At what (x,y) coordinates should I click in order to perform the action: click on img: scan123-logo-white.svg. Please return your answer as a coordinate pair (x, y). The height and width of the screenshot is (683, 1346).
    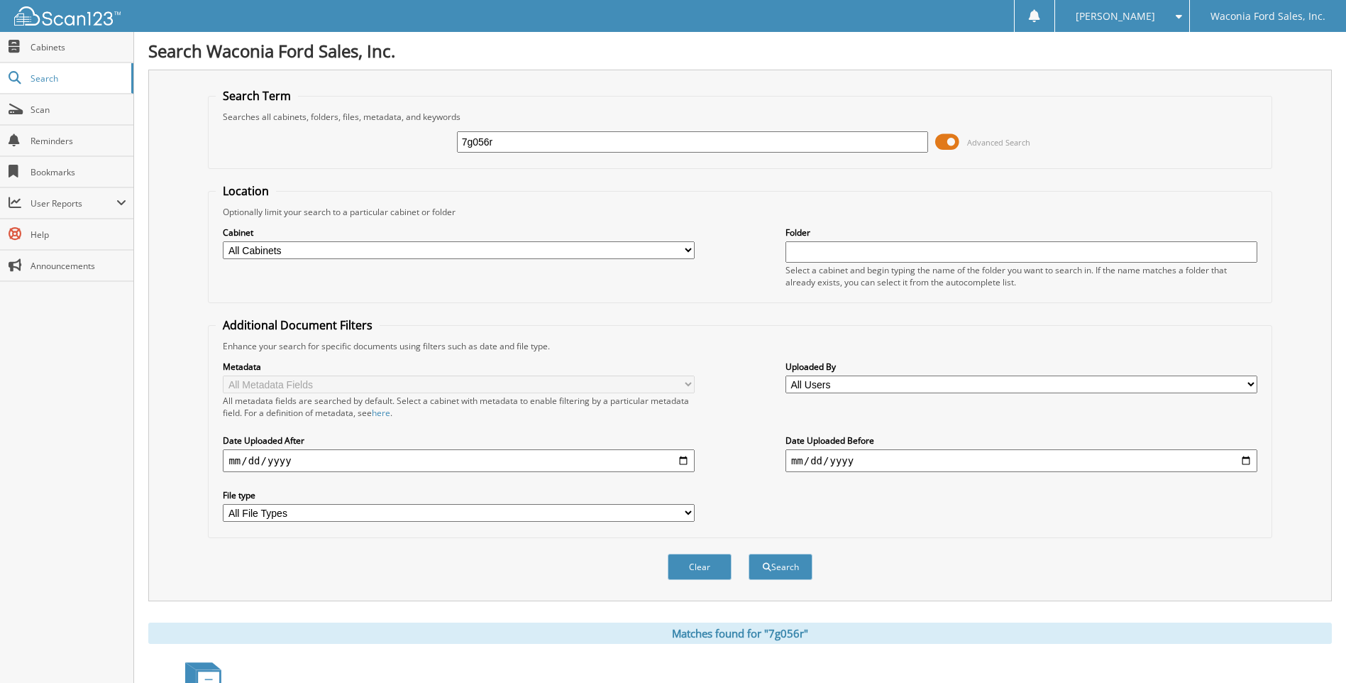
    Looking at the image, I should click on (67, 16).